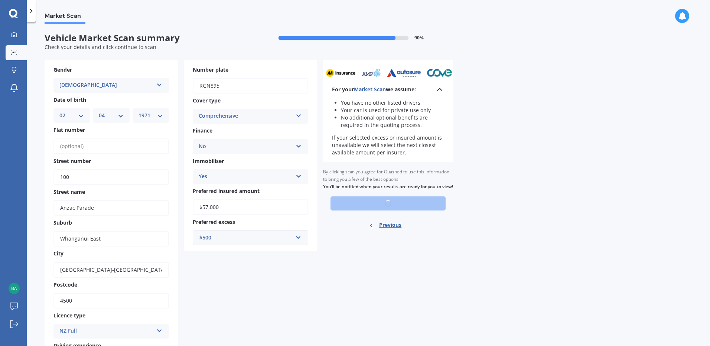 Image resolution: width=710 pixels, height=346 pixels. I want to click on span: Postcode, so click(65, 284).